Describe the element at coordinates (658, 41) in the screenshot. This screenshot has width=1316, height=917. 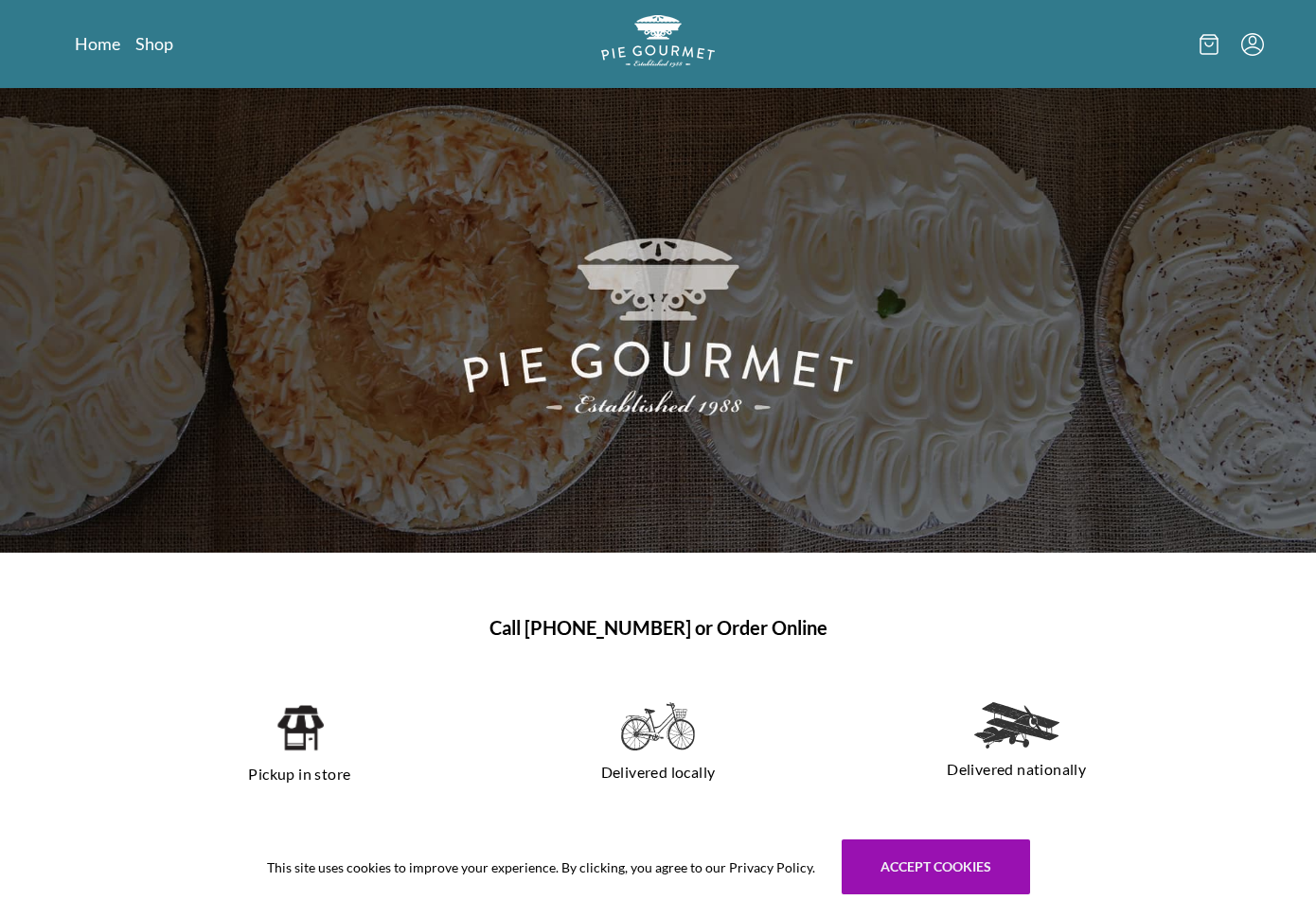
I see `img: logo` at that location.